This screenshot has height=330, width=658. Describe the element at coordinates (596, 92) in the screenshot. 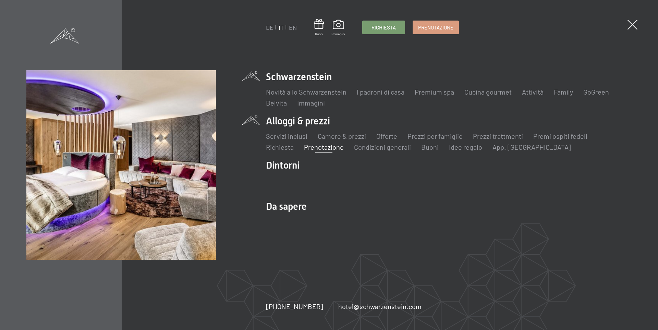

I see `a: GoGreen` at that location.